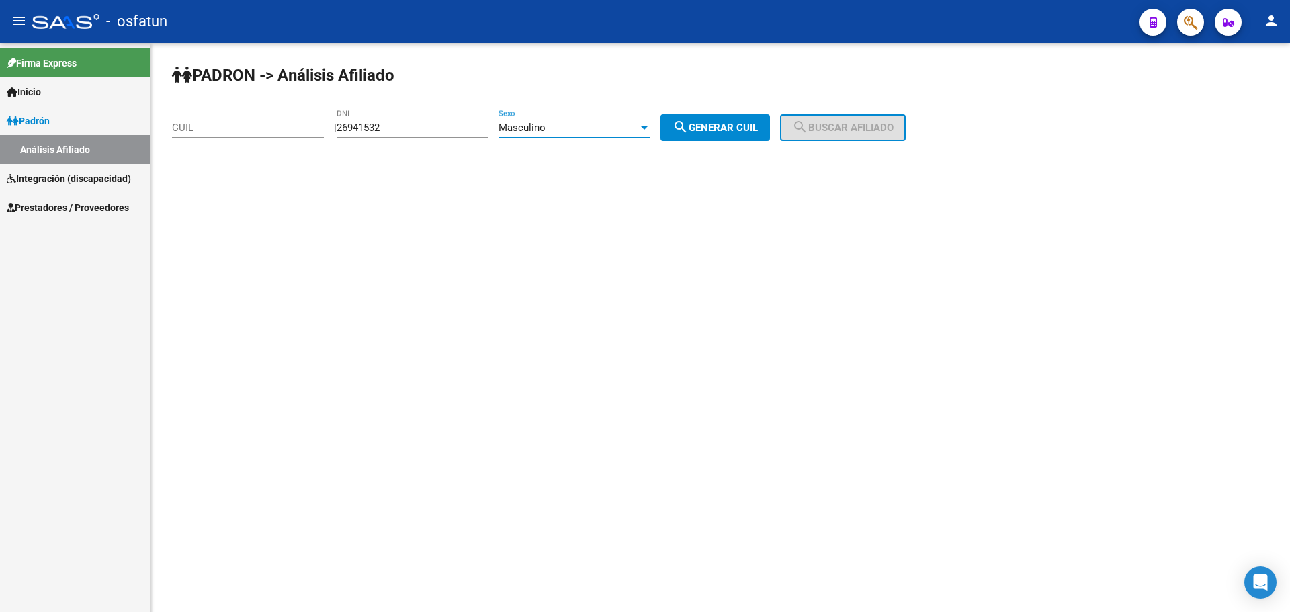  I want to click on span: Inicio, so click(24, 92).